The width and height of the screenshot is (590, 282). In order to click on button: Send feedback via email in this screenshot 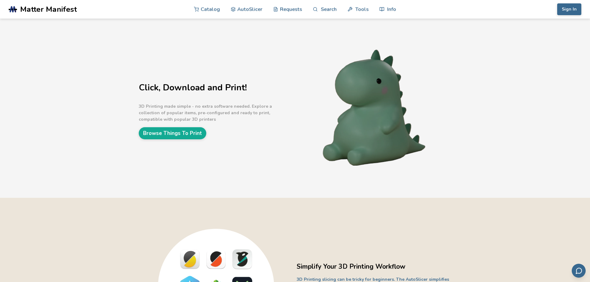, I will do `click(578, 270)`.